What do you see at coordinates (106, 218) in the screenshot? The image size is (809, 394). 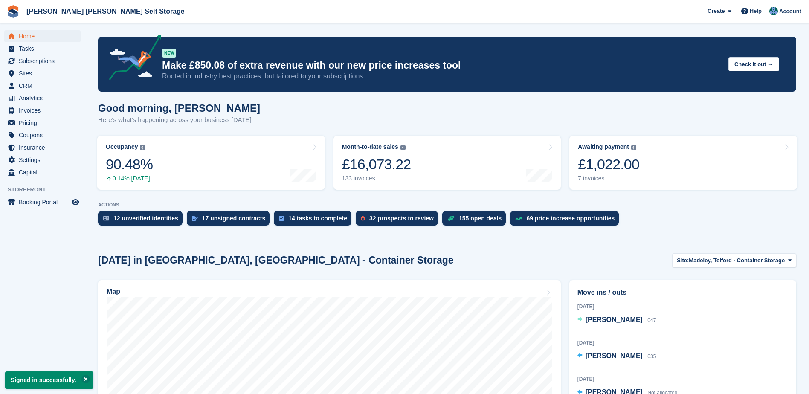 I see `img: verify_identity-adf6edd0f0f0b5bbfe63781bf79b02c33cf7c696d77639b501bdc392416b5a36.svg` at bounding box center [106, 218].